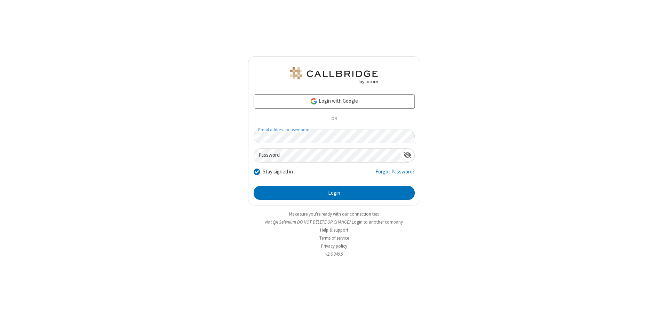 Image resolution: width=668 pixels, height=319 pixels. Describe the element at coordinates (334, 245) in the screenshot. I see `a: Privacy policy` at that location.